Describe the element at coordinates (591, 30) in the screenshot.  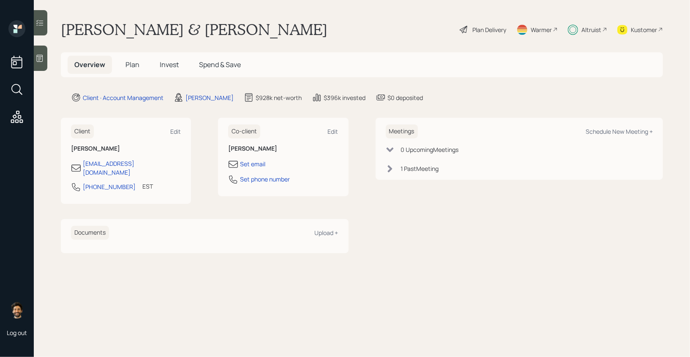
I see `div: Altruist` at that location.